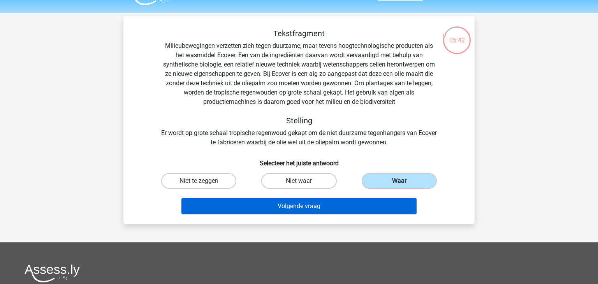 This screenshot has height=284, width=598. I want to click on label: Niet te zeggen, so click(199, 181).